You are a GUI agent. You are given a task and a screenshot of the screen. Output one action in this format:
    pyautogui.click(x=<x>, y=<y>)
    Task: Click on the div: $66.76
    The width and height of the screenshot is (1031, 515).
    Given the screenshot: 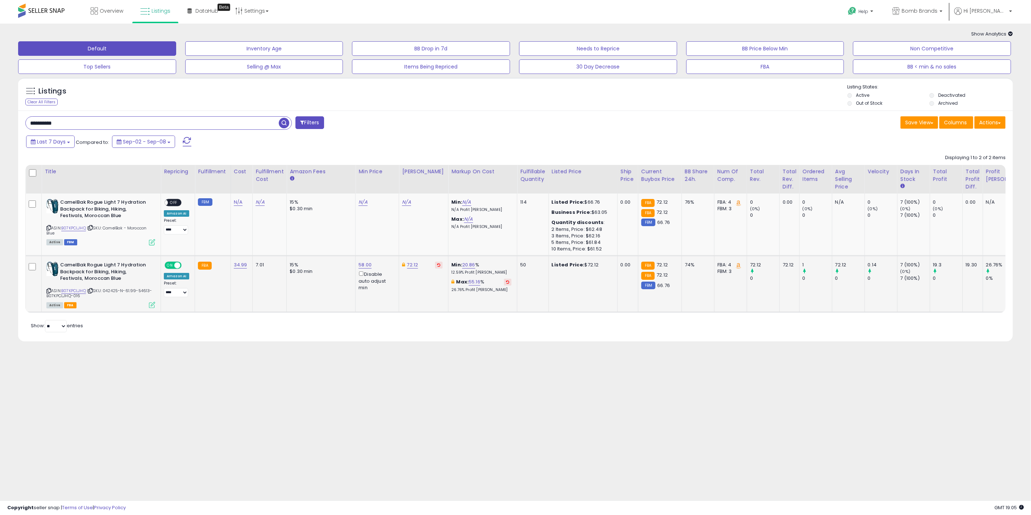 What is the action you would take?
    pyautogui.click(x=582, y=202)
    